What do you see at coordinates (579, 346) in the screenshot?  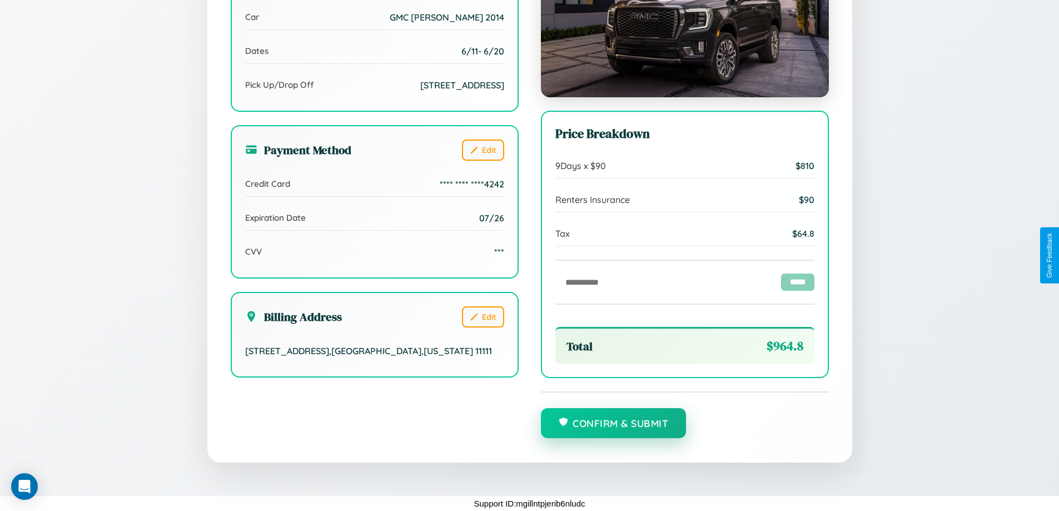 I see `span: Total` at bounding box center [579, 346].